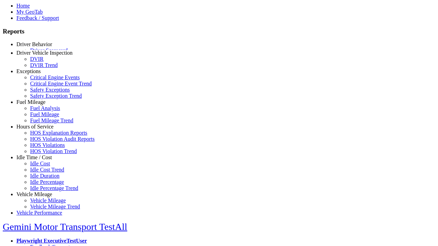  I want to click on a: Critical Engine Event Trend, so click(61, 83).